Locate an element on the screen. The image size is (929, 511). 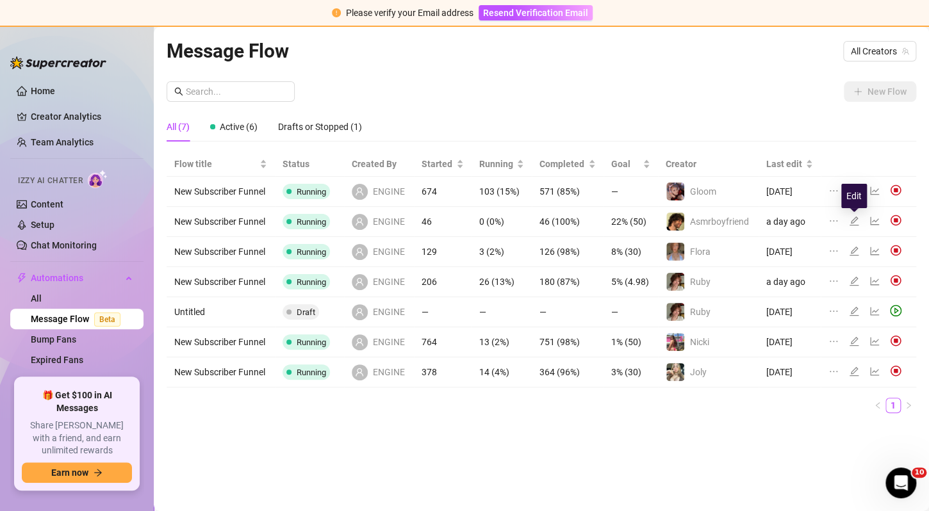
td: 46 is located at coordinates (443, 222).